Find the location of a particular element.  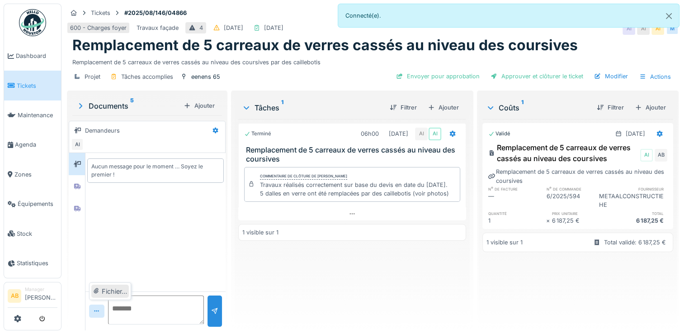

div: Total validé: 6 187,25 € is located at coordinates (635, 242).